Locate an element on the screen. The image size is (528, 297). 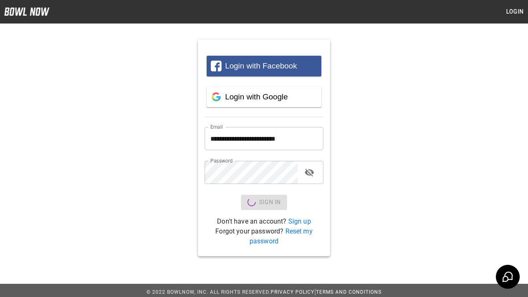
span: Login with Facebook is located at coordinates (261, 66).